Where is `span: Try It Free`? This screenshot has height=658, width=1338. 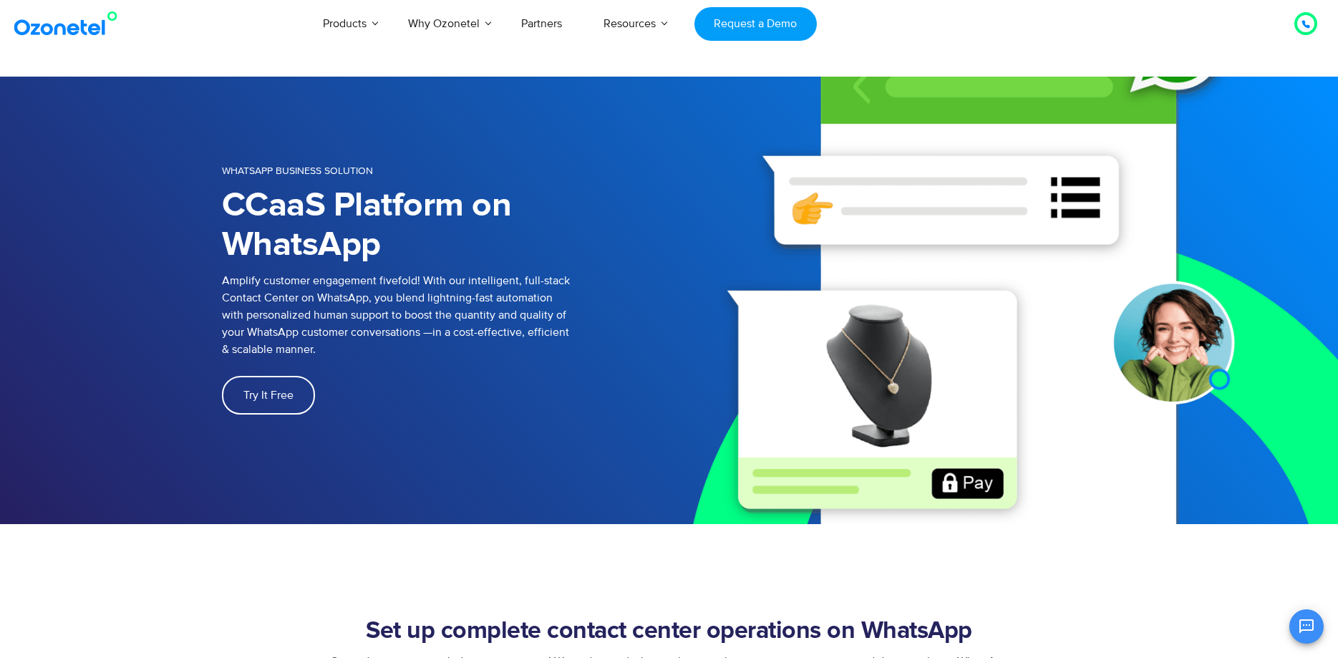
span: Try It Free is located at coordinates (268, 395).